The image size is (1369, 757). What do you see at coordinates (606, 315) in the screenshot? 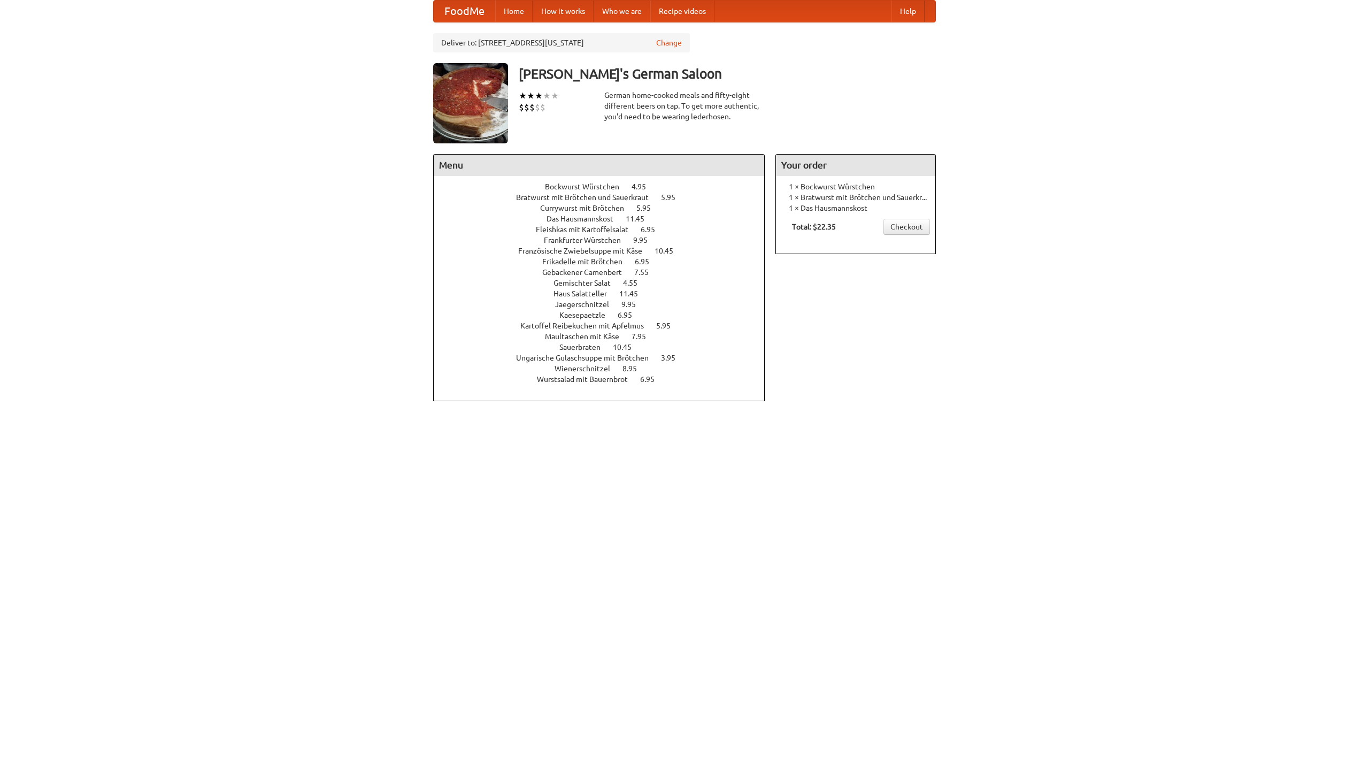
I see `a: Kaesepaetzle 6.95` at bounding box center [606, 315].